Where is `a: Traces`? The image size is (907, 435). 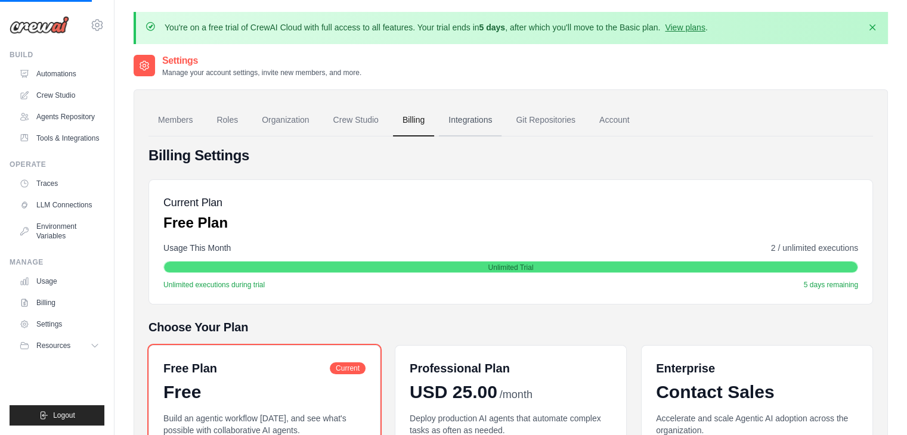 a: Traces is located at coordinates (59, 184).